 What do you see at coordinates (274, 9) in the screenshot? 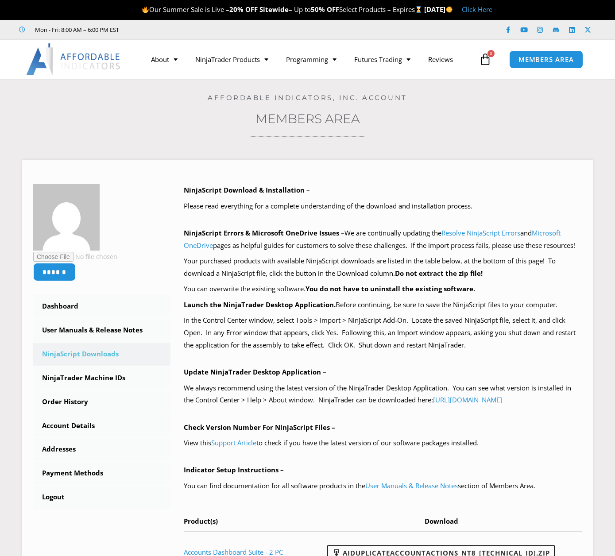
I see `strong: Sitewide` at bounding box center [274, 9].